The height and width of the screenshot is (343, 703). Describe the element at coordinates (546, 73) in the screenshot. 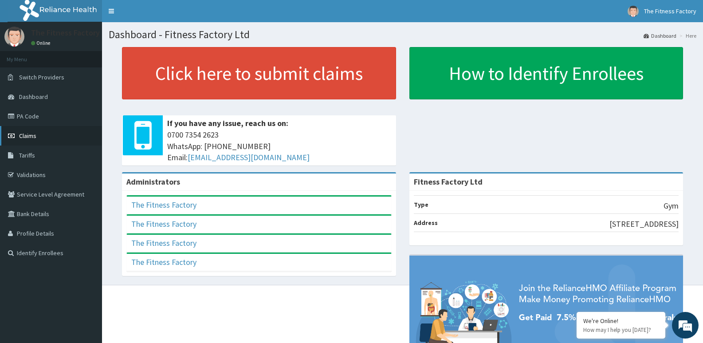

I see `a: How to Identify Enrollees` at that location.